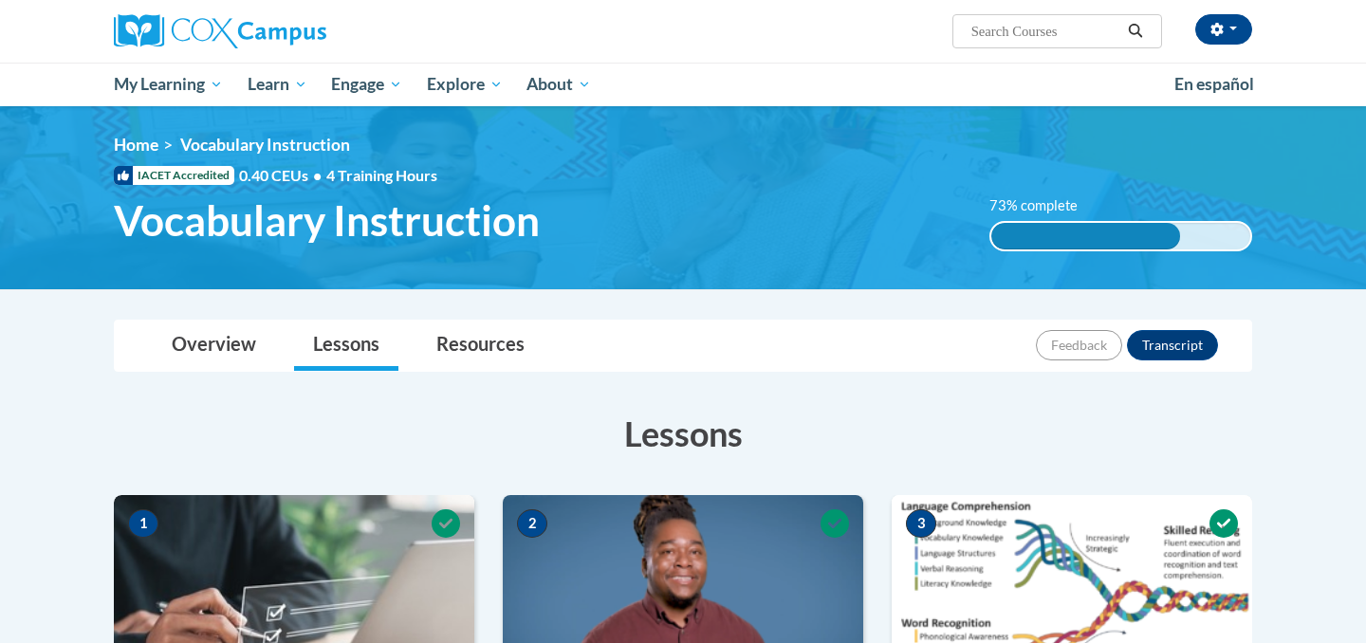  I want to click on a: Engage, so click(366, 84).